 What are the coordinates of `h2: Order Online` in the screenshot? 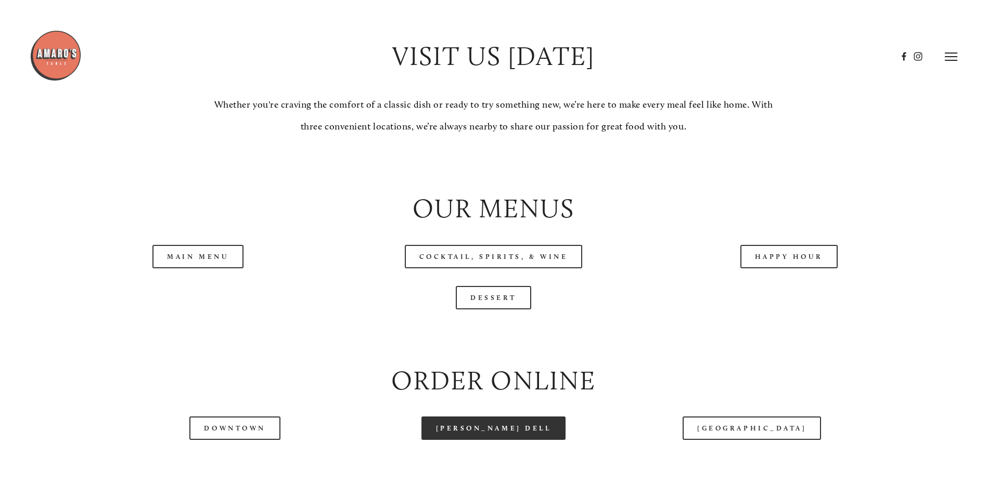 It's located at (493, 381).